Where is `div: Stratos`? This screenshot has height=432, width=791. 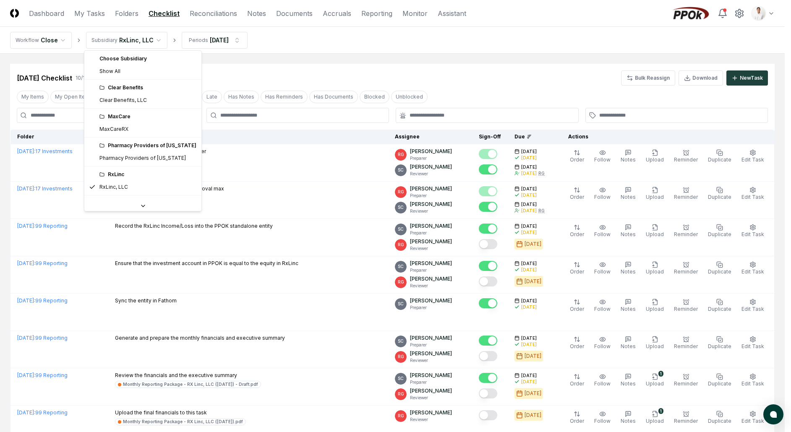 div: Stratos is located at coordinates (148, 204).